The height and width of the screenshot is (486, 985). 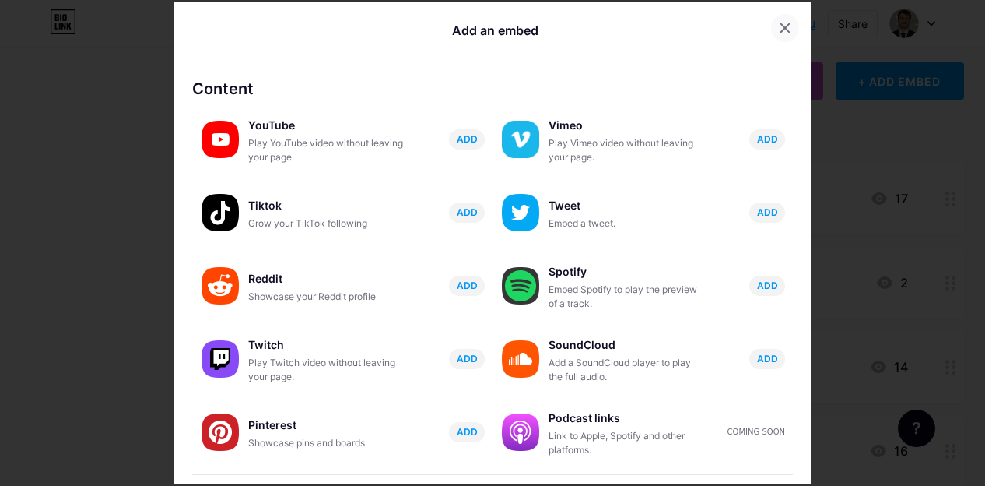 I want to click on img: youtube, so click(x=220, y=139).